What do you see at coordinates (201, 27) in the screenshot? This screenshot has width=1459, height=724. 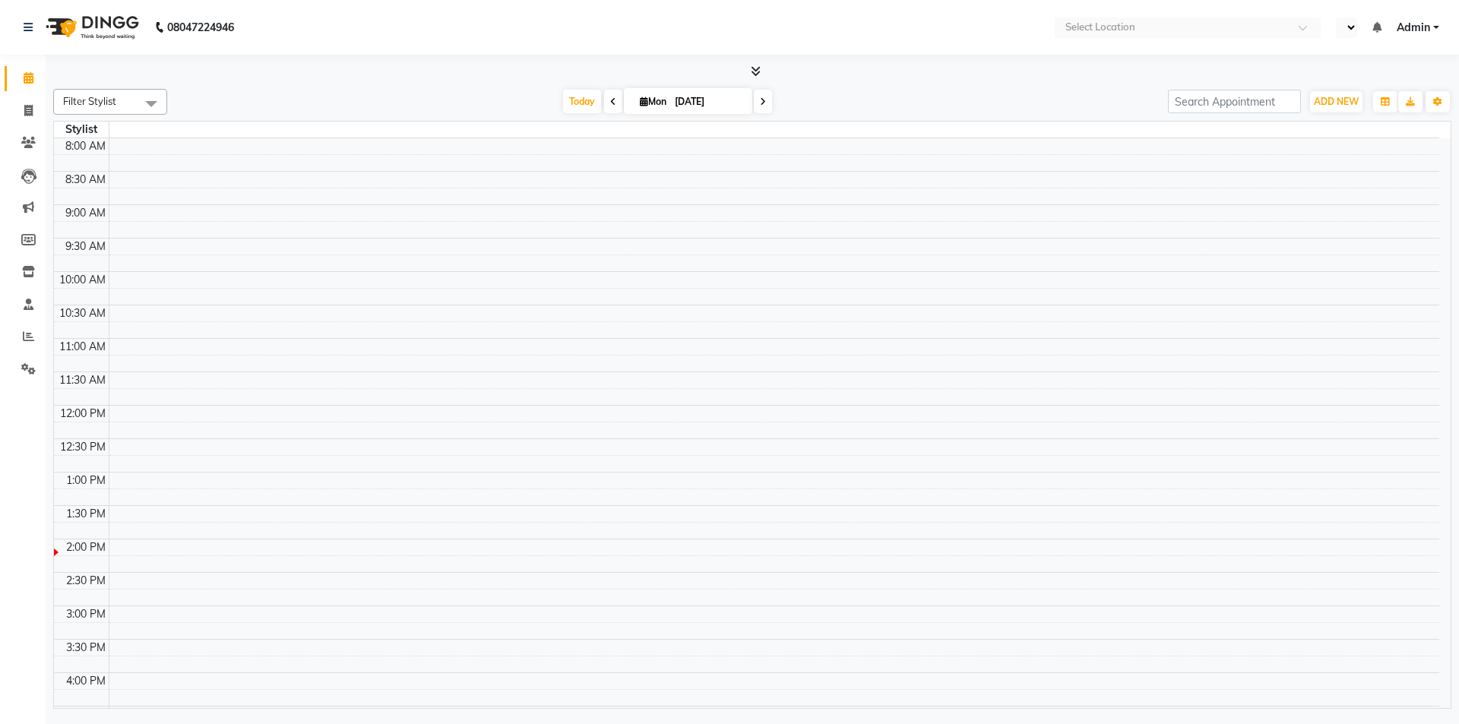 I see `b: 08047224946` at bounding box center [201, 27].